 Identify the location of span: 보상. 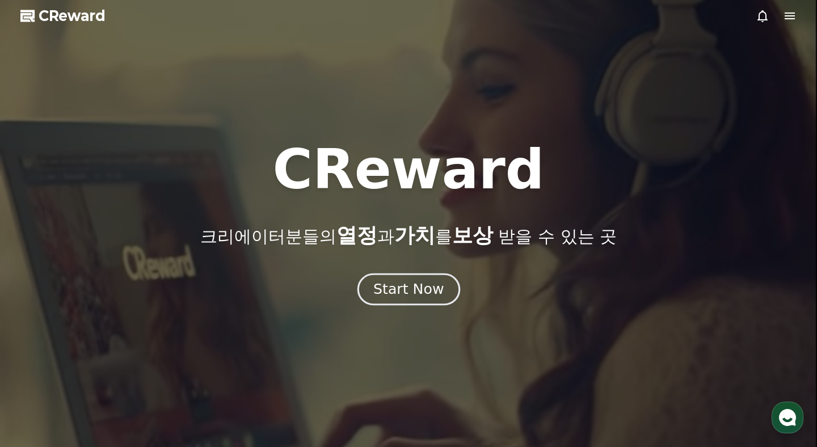
(472, 235).